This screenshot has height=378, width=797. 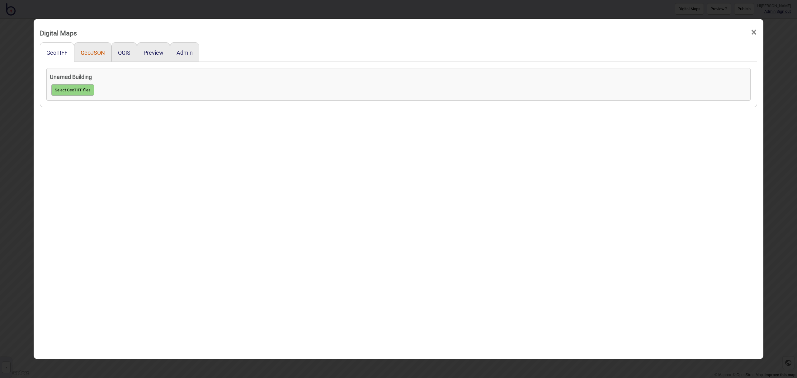 What do you see at coordinates (73, 90) in the screenshot?
I see `button: Select GeoTIFF files` at bounding box center [73, 90].